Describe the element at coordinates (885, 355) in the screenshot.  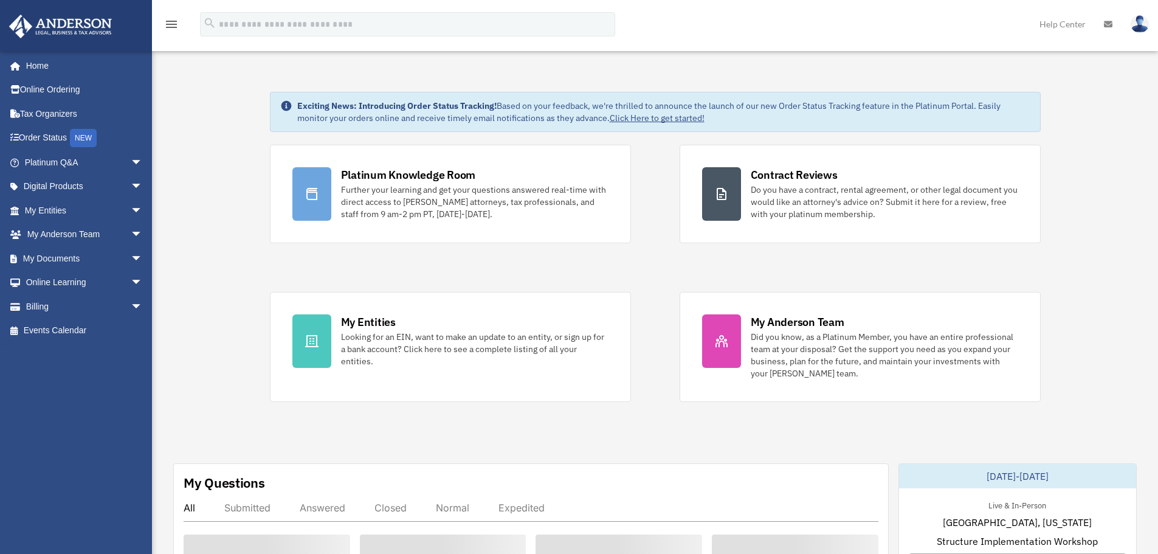
I see `div: Did you know, as a Platinum Member, you have an entire professional team at your disposal? Get th...` at that location.